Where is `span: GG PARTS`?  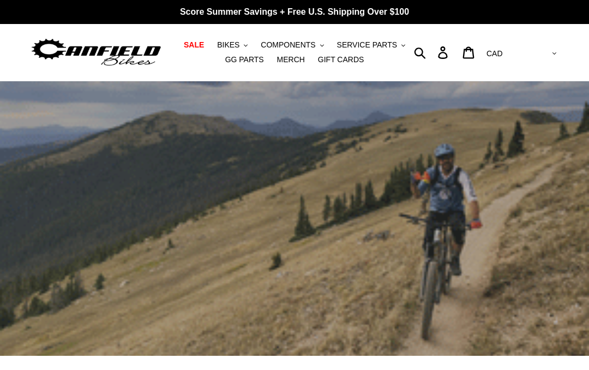
span: GG PARTS is located at coordinates (244, 59).